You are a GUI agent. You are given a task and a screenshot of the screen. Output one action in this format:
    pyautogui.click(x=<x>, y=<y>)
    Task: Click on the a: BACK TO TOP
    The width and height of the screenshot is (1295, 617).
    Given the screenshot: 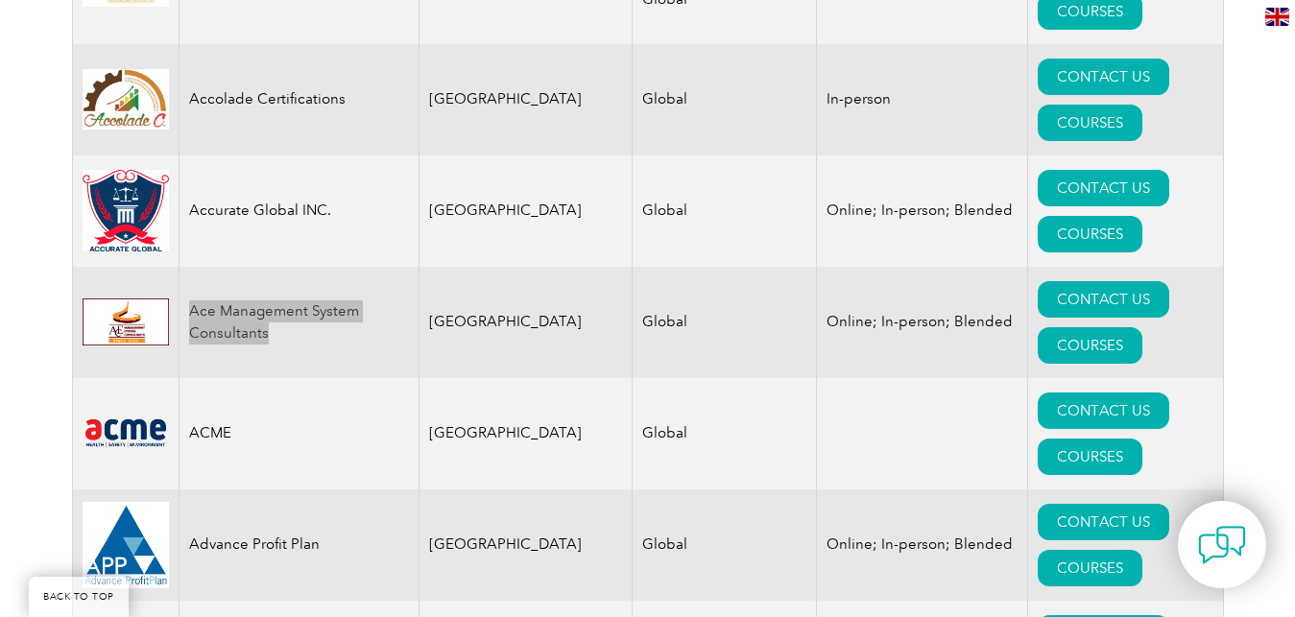 What is the action you would take?
    pyautogui.click(x=79, y=597)
    